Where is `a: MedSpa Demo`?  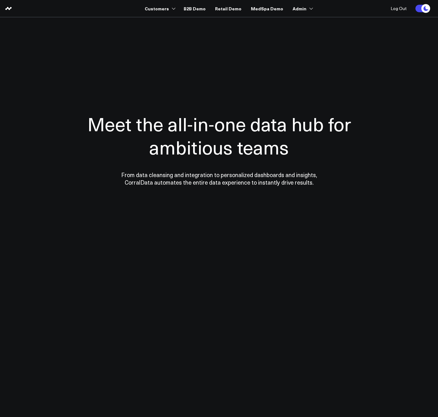 a: MedSpa Demo is located at coordinates (267, 8).